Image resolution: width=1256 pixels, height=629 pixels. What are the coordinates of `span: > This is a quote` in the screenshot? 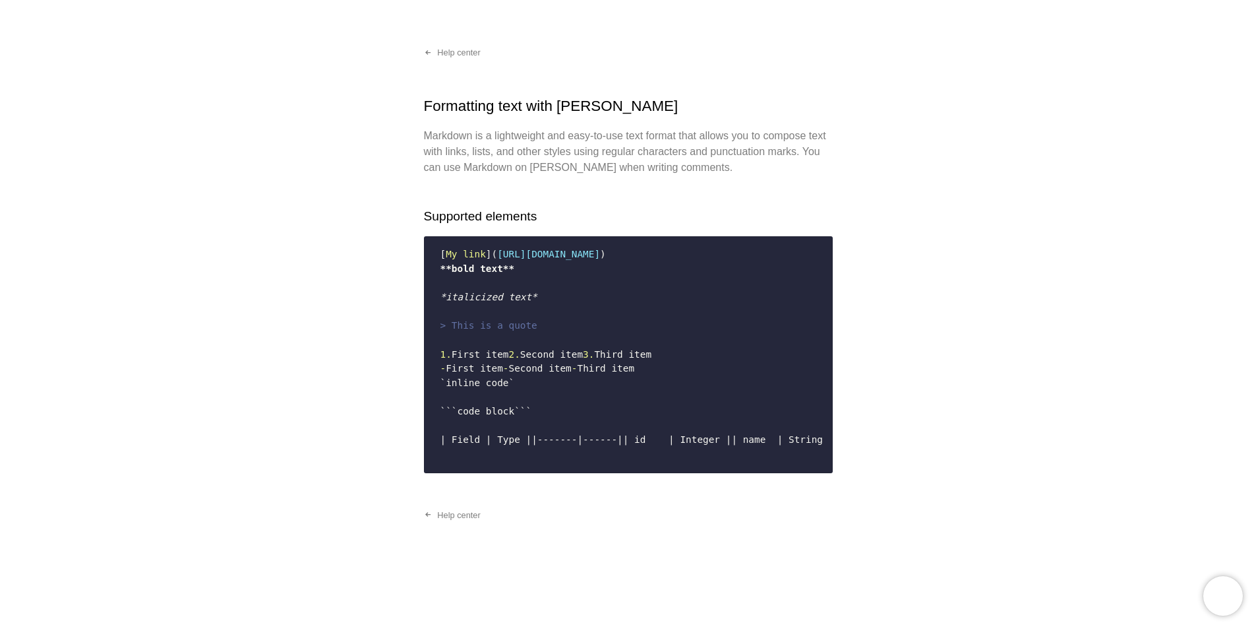 It's located at (489, 325).